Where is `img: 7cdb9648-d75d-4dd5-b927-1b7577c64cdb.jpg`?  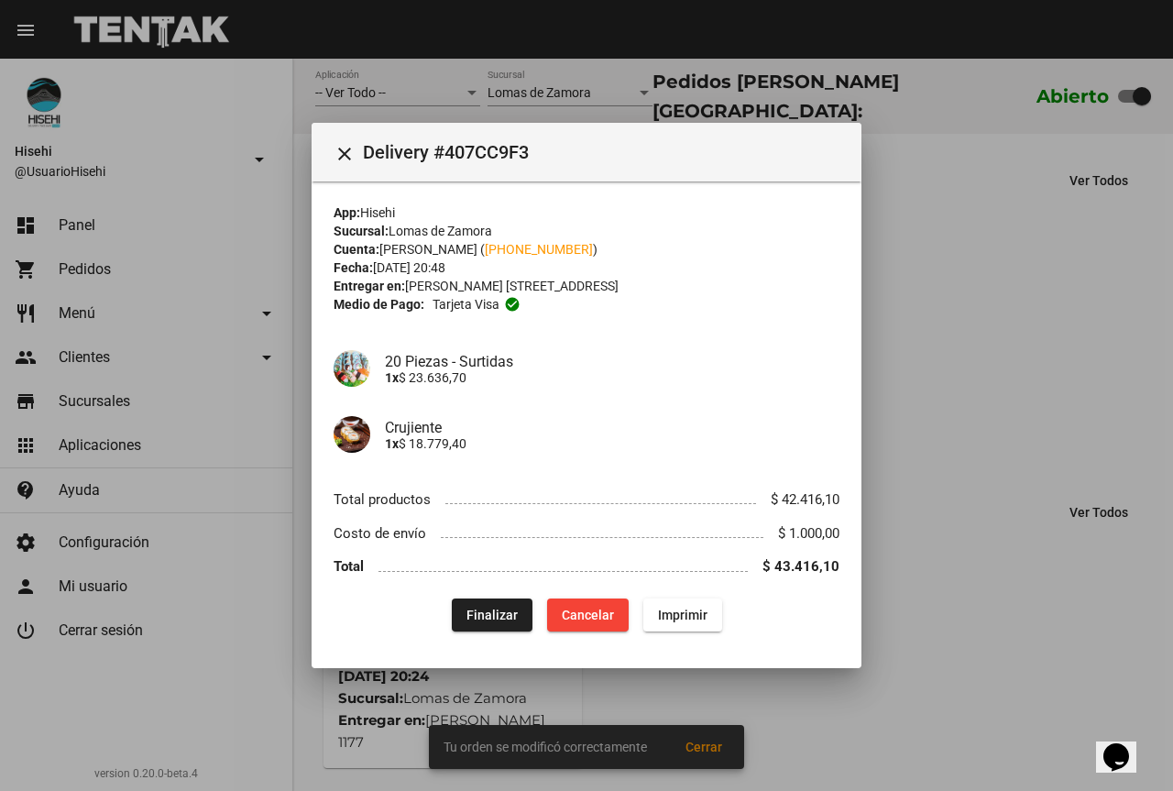 img: 7cdb9648-d75d-4dd5-b927-1b7577c64cdb.jpg is located at coordinates (352, 434).